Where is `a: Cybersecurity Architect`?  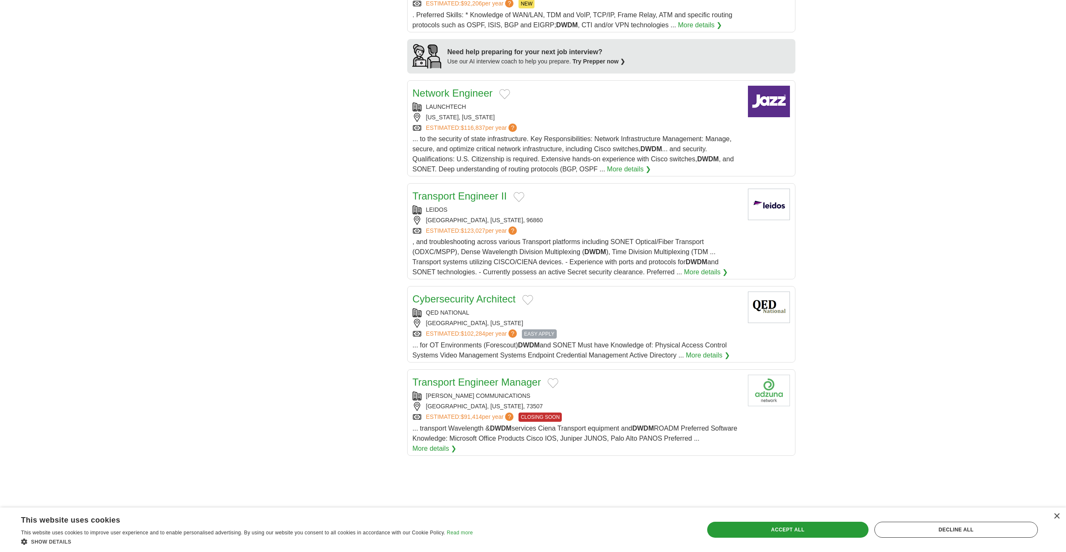 a: Cybersecurity Architect is located at coordinates (464, 299).